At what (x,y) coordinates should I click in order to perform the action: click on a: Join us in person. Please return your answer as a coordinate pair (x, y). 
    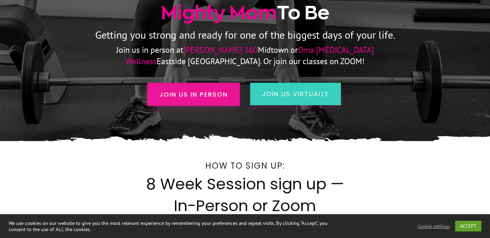
    Looking at the image, I should click on (194, 94).